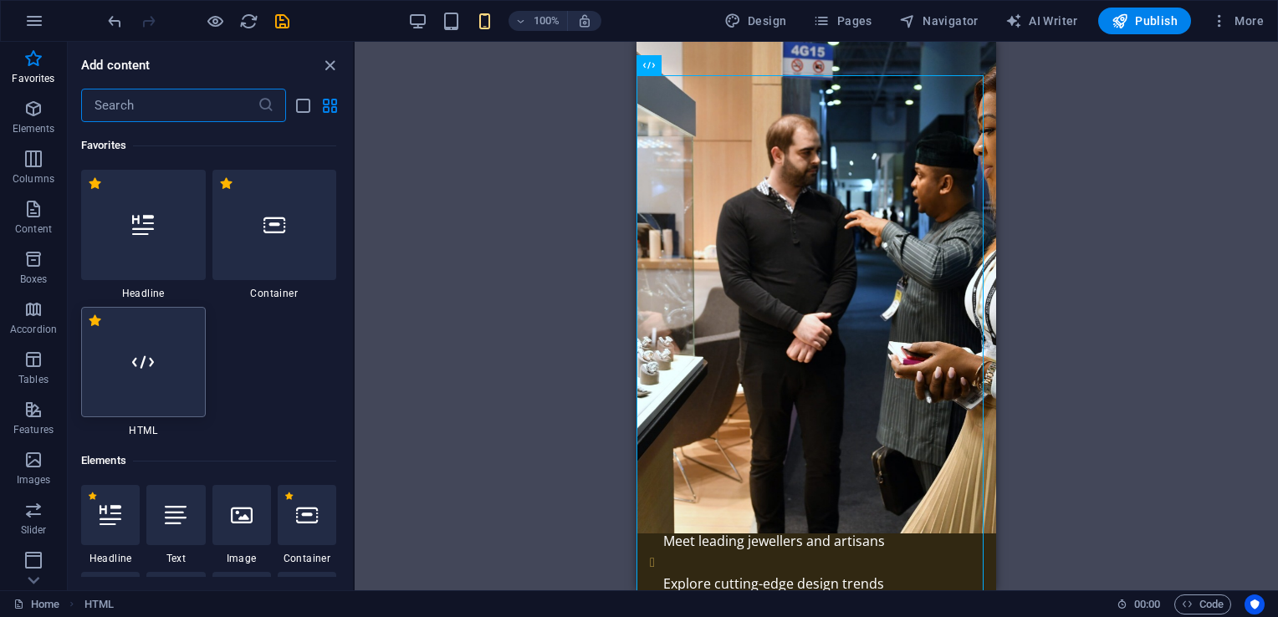 Image resolution: width=1278 pixels, height=617 pixels. Describe the element at coordinates (33, 330) in the screenshot. I see `p: Accordion` at that location.